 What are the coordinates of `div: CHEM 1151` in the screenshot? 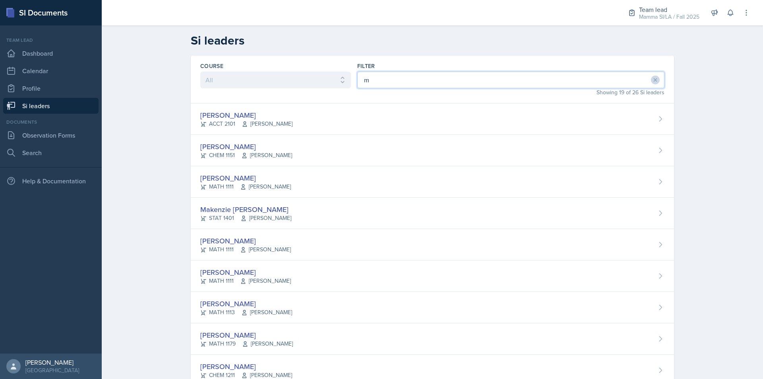 It's located at (246, 155).